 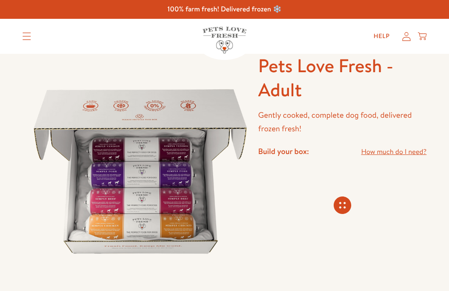 I want to click on svg: Connecting store, so click(x=342, y=205).